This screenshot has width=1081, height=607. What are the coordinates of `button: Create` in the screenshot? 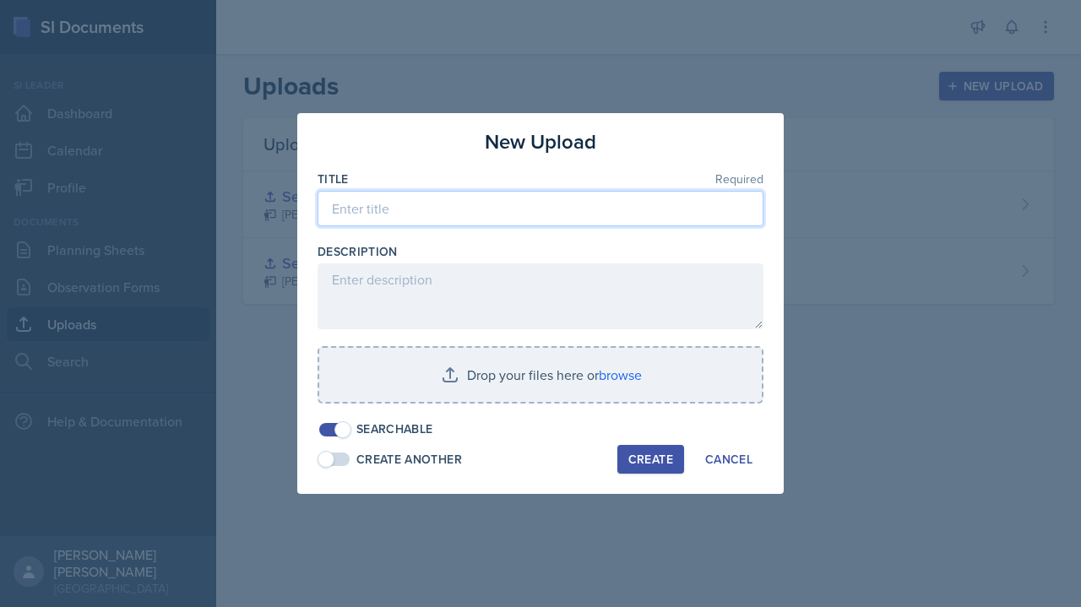 It's located at (651, 460).